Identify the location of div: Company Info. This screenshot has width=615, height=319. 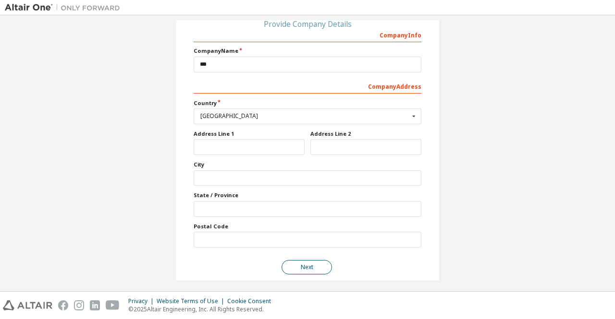
(307, 35).